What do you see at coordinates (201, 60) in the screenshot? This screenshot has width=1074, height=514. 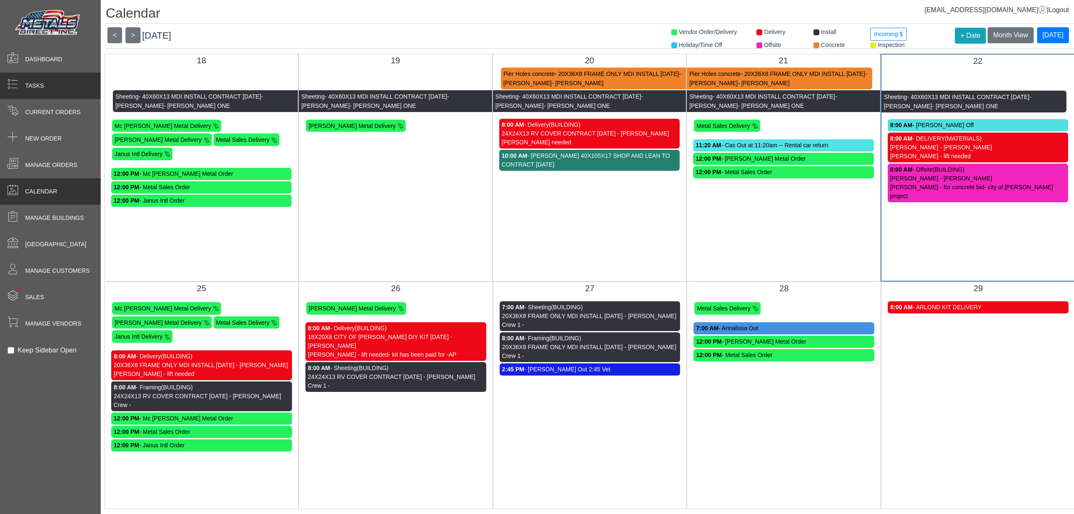 I see `div: 18` at bounding box center [201, 60].